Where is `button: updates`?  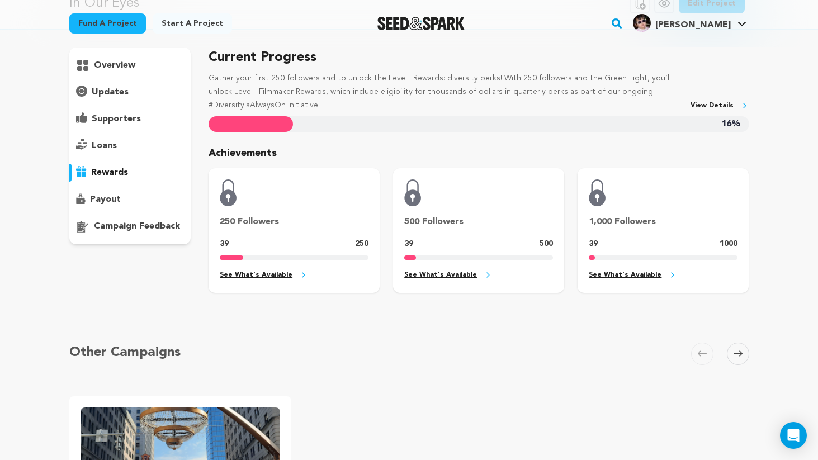
button: updates is located at coordinates (130, 92).